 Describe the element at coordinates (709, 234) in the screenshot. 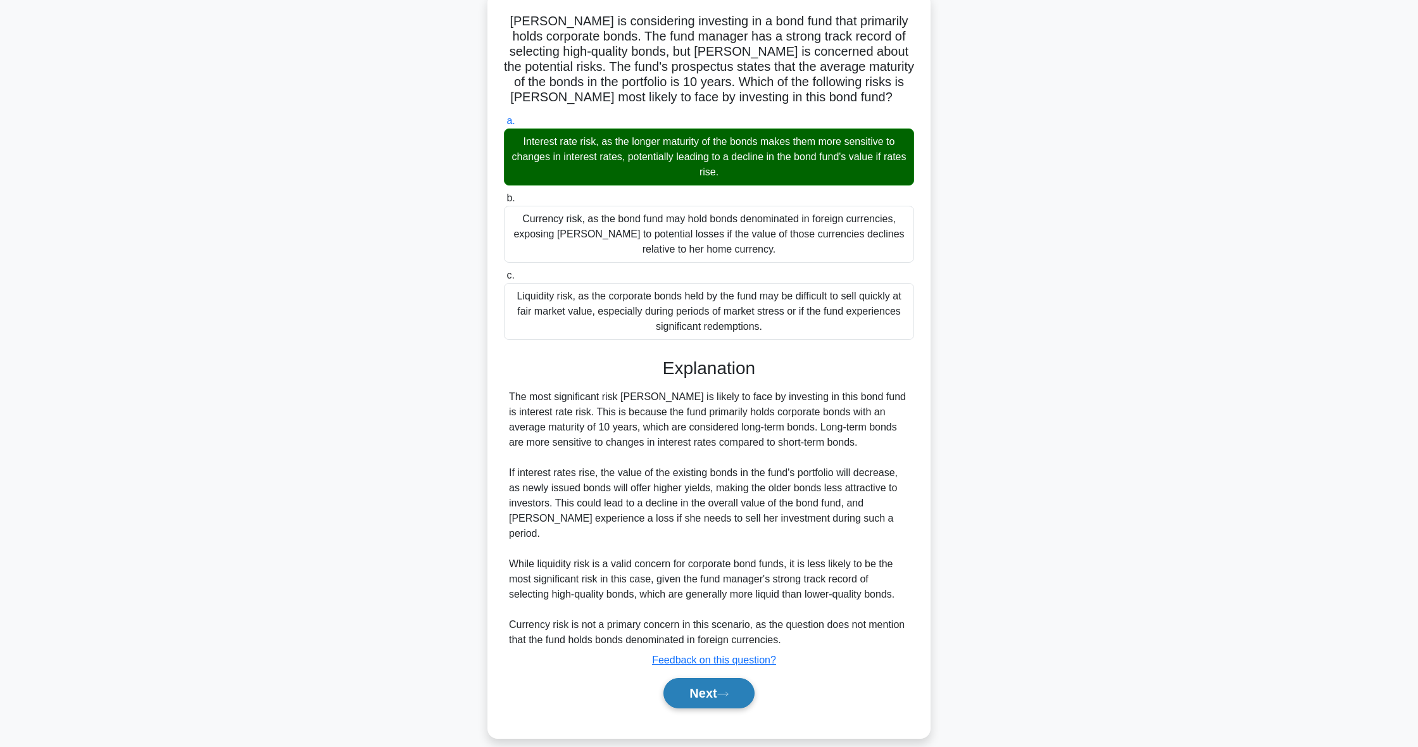

I see `div: Currency risk, as the bond fund may hold bonds denominated in foreign currencies, exposing [PERSO...` at that location.